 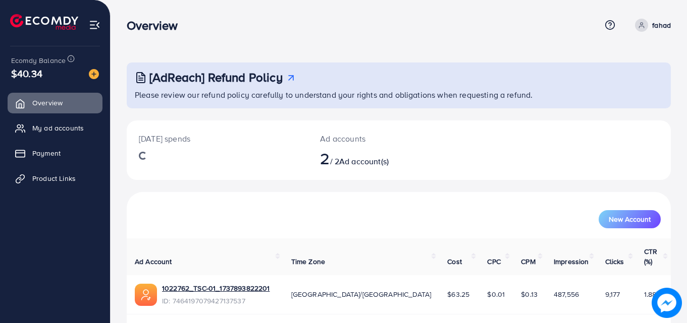 What do you see at coordinates (215, 289) in the screenshot?
I see `a: 1022762_TSC-01_1737893822201` at bounding box center [215, 289].